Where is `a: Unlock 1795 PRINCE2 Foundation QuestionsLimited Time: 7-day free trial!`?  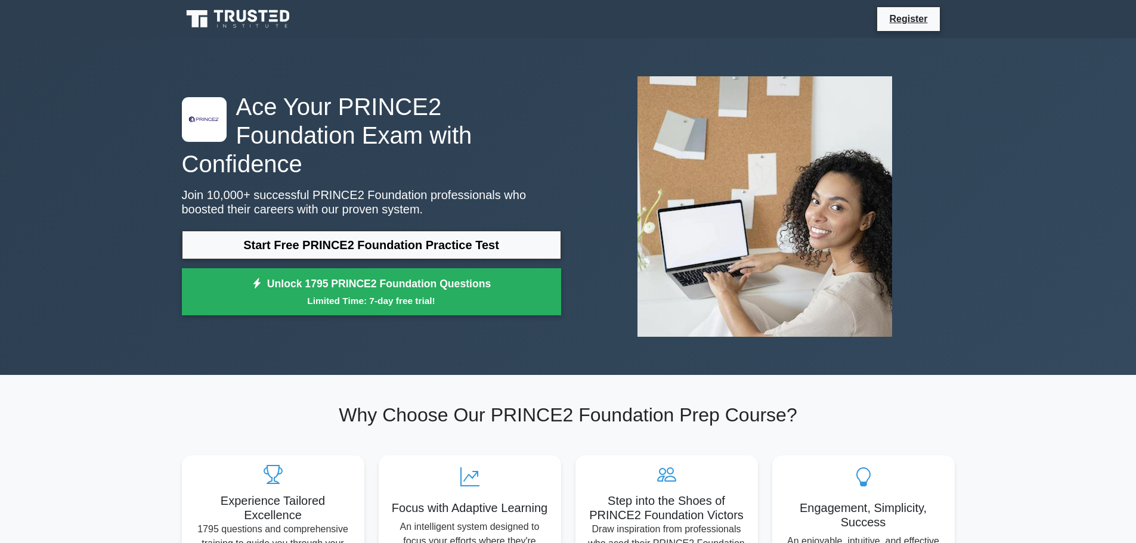 a: Unlock 1795 PRINCE2 Foundation QuestionsLimited Time: 7-day free trial! is located at coordinates (371, 292).